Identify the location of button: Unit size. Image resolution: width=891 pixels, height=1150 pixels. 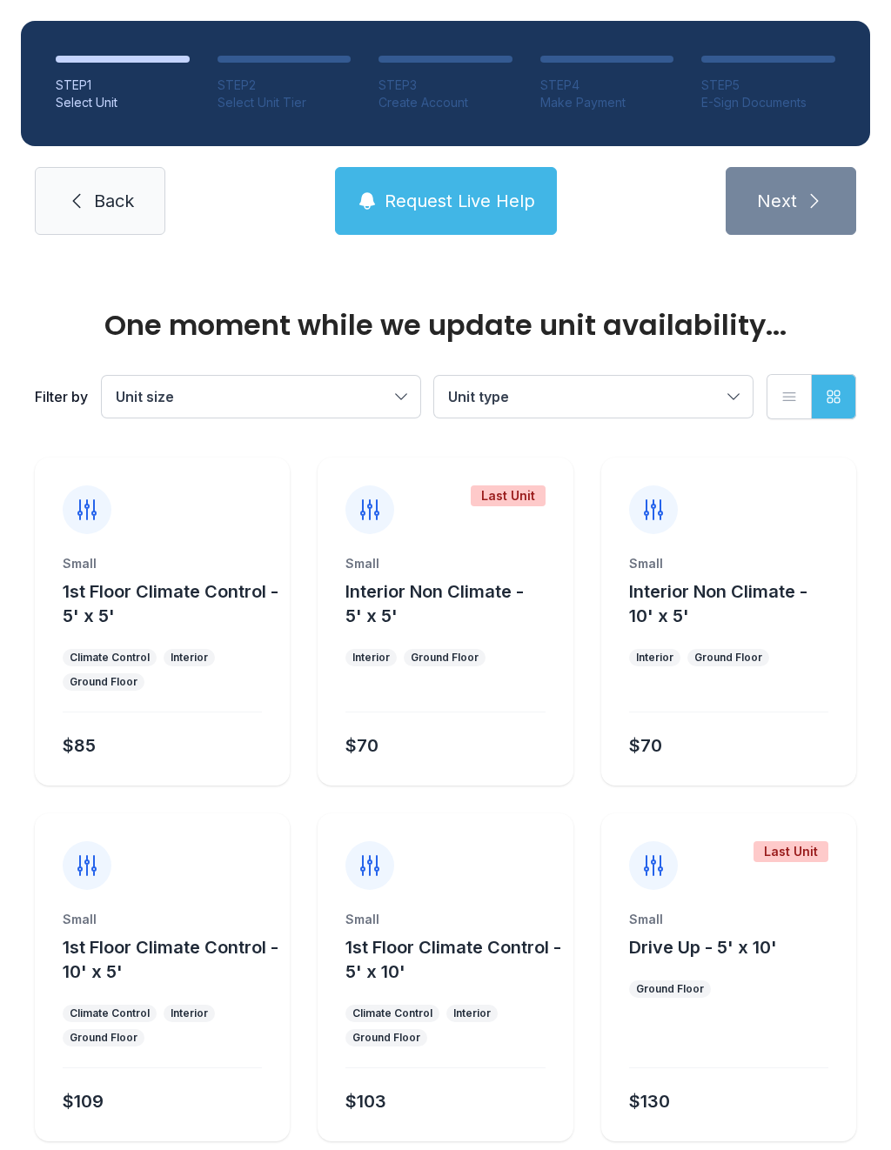
(261, 397).